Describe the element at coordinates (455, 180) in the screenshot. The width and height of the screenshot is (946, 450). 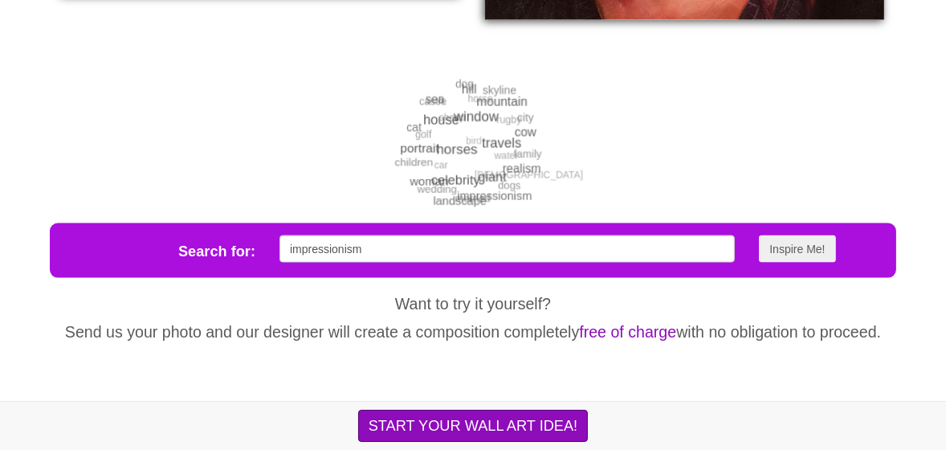
I see `span: celebrity` at that location.